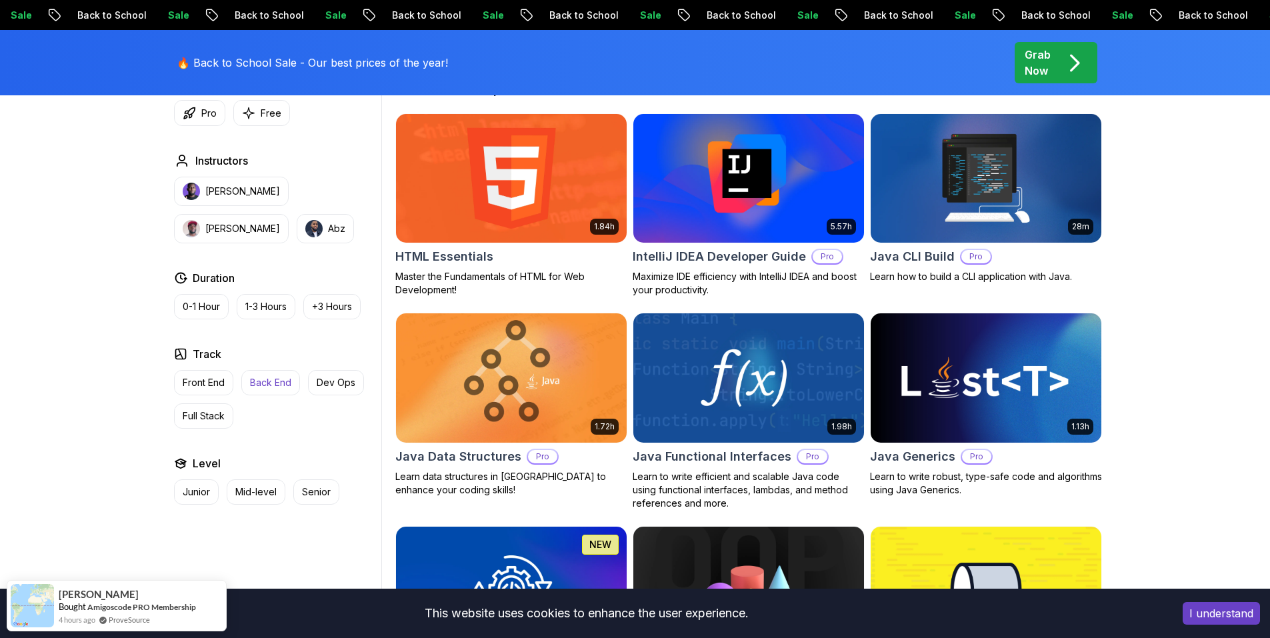  Describe the element at coordinates (332, 307) in the screenshot. I see `button: +3 Hours` at that location.